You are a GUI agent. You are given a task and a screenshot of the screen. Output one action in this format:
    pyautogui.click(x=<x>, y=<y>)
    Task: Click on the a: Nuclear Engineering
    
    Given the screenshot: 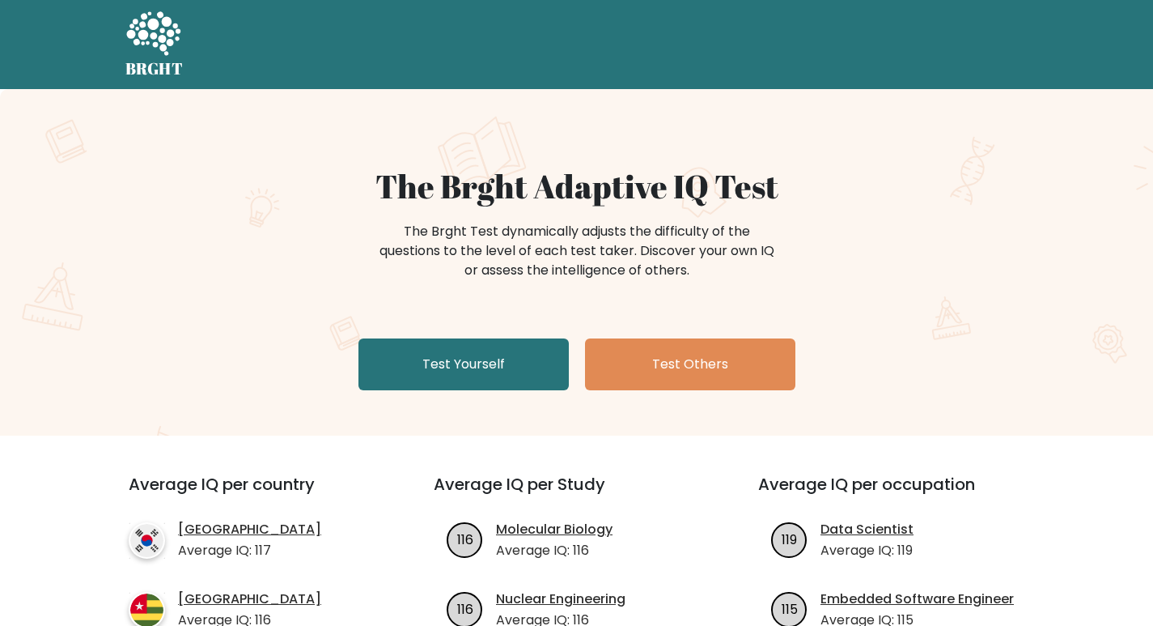 What is the action you would take?
    pyautogui.click(x=561, y=599)
    